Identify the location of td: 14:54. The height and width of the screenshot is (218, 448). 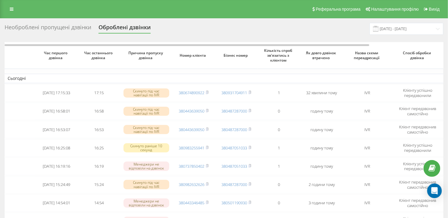
(99, 203).